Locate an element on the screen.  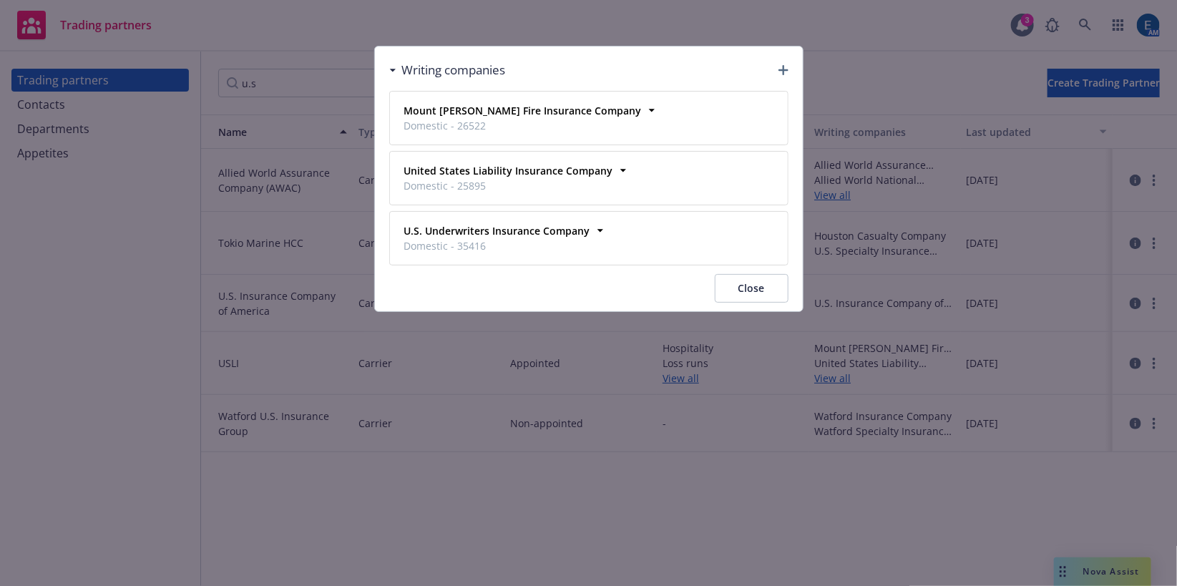
strong: U.S. Underwriters Insurance Company is located at coordinates (497, 230).